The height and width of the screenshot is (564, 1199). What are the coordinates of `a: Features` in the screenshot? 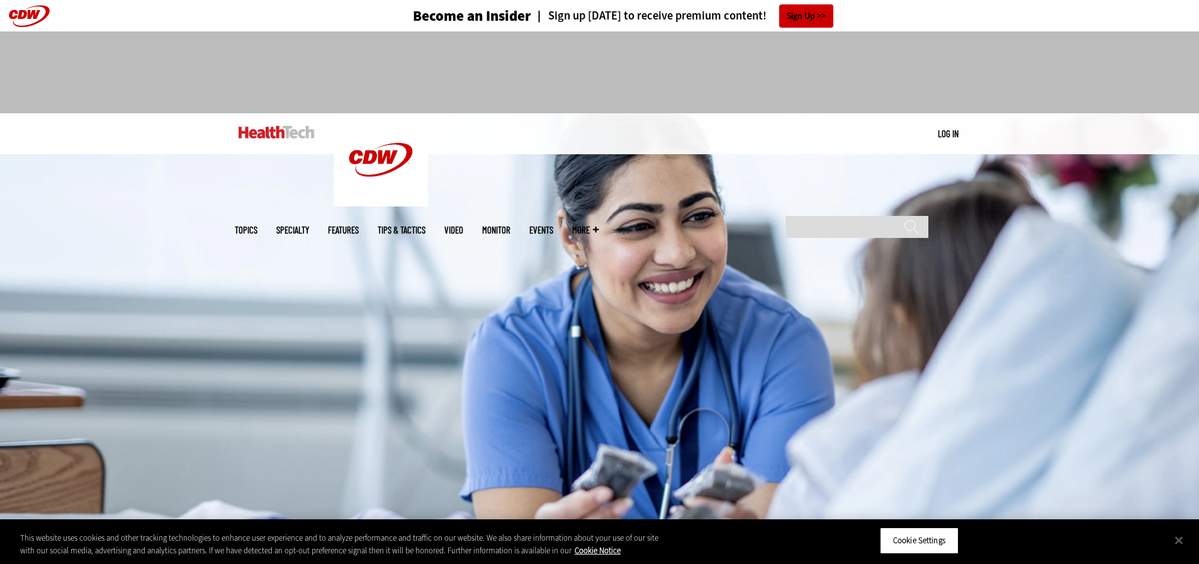 It's located at (343, 230).